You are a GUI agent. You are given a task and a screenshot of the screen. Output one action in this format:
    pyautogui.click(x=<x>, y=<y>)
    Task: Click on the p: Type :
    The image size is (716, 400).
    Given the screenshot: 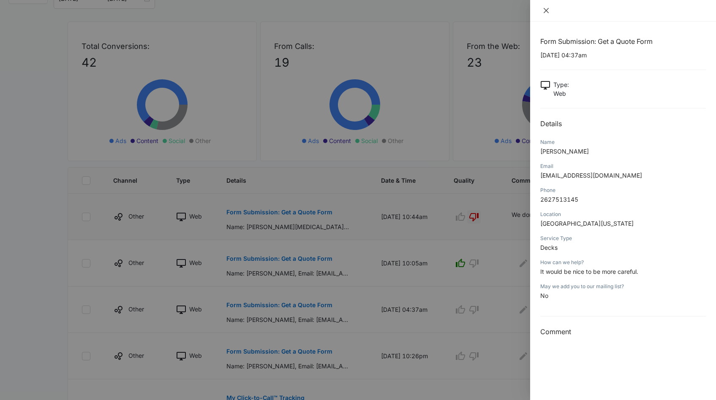 What is the action you would take?
    pyautogui.click(x=561, y=84)
    